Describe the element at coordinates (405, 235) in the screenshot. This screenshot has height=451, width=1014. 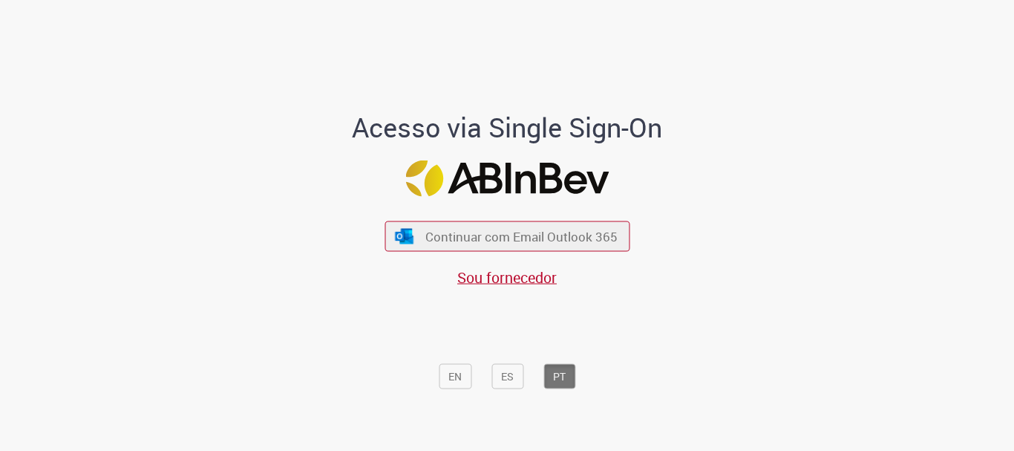
I see `img: ícone Azure/Microsoft 360` at that location.